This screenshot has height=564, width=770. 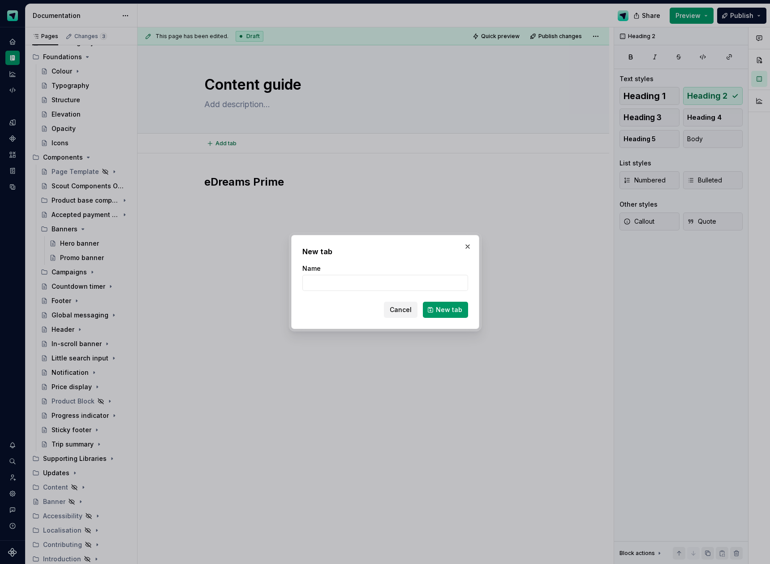 I want to click on label: Name, so click(x=311, y=268).